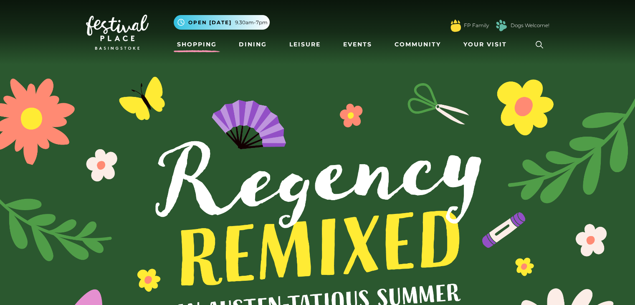  Describe the element at coordinates (357, 44) in the screenshot. I see `a: Events` at that location.